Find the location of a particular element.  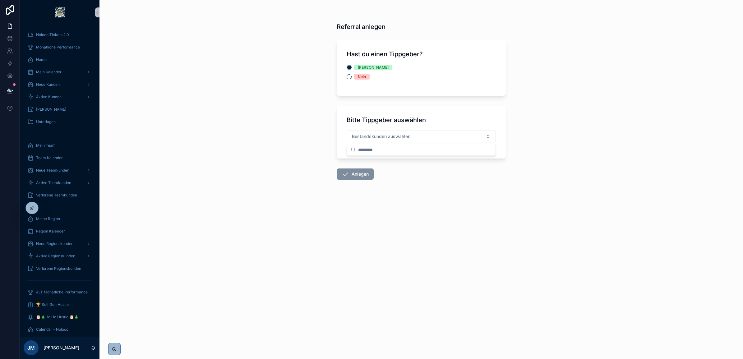

a: Team Kalender is located at coordinates (60, 158).